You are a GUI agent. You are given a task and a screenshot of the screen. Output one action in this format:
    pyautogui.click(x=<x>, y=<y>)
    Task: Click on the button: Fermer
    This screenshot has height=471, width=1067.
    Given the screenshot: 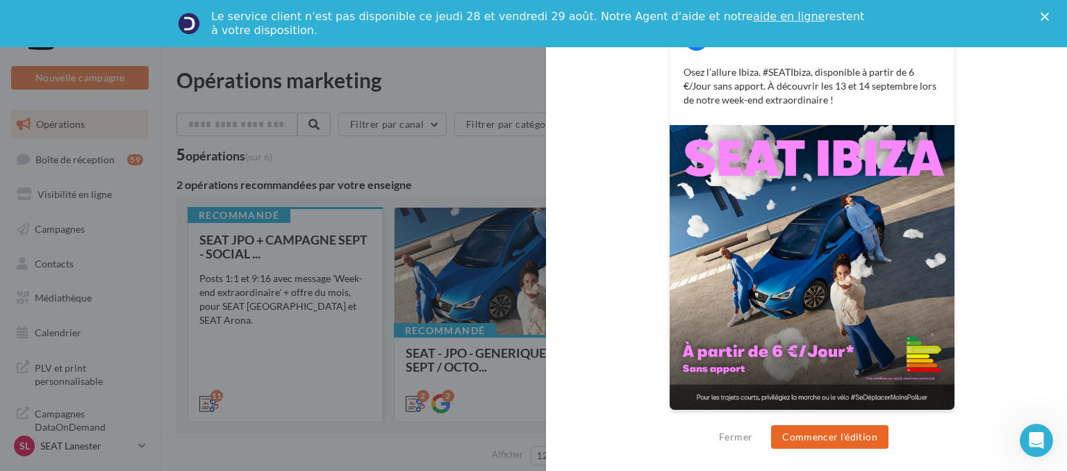 What is the action you would take?
    pyautogui.click(x=736, y=437)
    